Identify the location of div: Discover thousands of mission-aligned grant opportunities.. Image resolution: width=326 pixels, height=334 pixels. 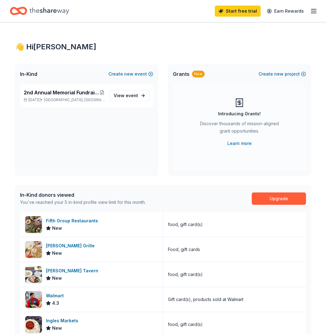
(239, 128).